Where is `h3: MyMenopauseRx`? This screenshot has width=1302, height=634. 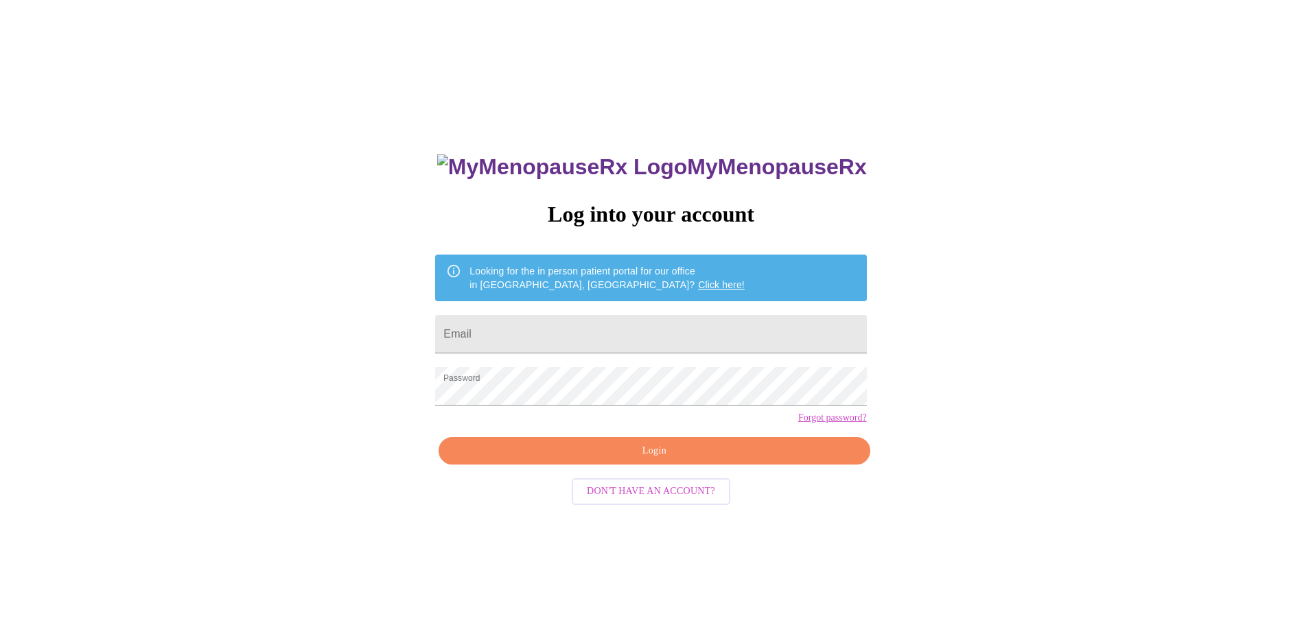 h3: MyMenopauseRx is located at coordinates (652, 167).